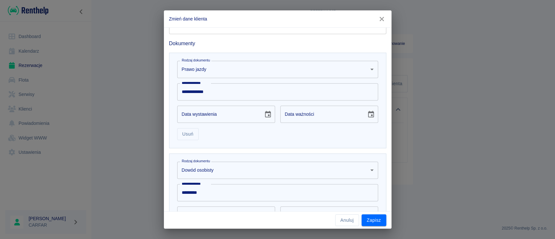  What do you see at coordinates (347, 220) in the screenshot?
I see `button: Anuluj` at bounding box center [347, 220].